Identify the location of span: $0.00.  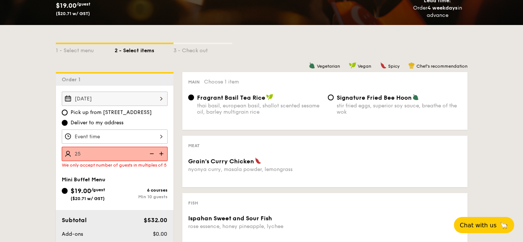
(160, 234).